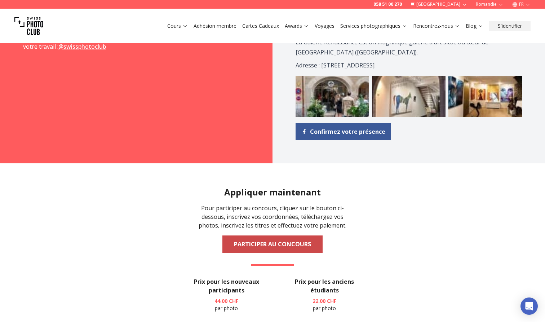  Describe the element at coordinates (347, 131) in the screenshot. I see `span: Confirmez votre présence` at that location.